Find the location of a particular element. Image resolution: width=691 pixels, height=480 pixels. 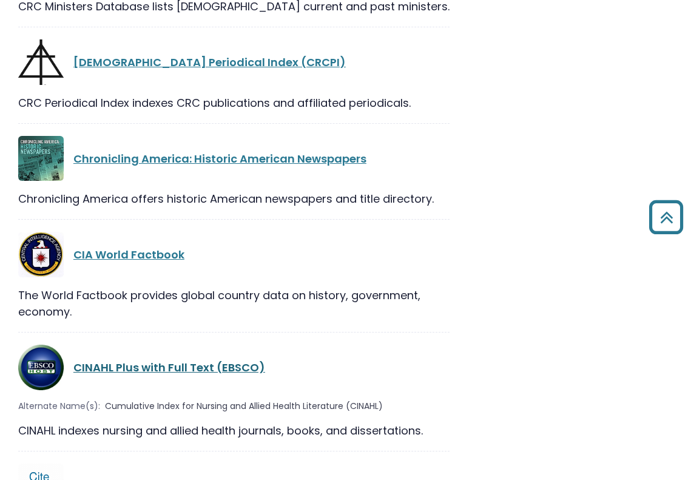

a: CINAHL Plus with Full Text (EBSCO) is located at coordinates (169, 367).